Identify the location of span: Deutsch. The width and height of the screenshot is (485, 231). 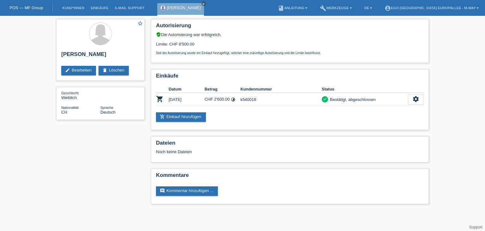
(108, 112).